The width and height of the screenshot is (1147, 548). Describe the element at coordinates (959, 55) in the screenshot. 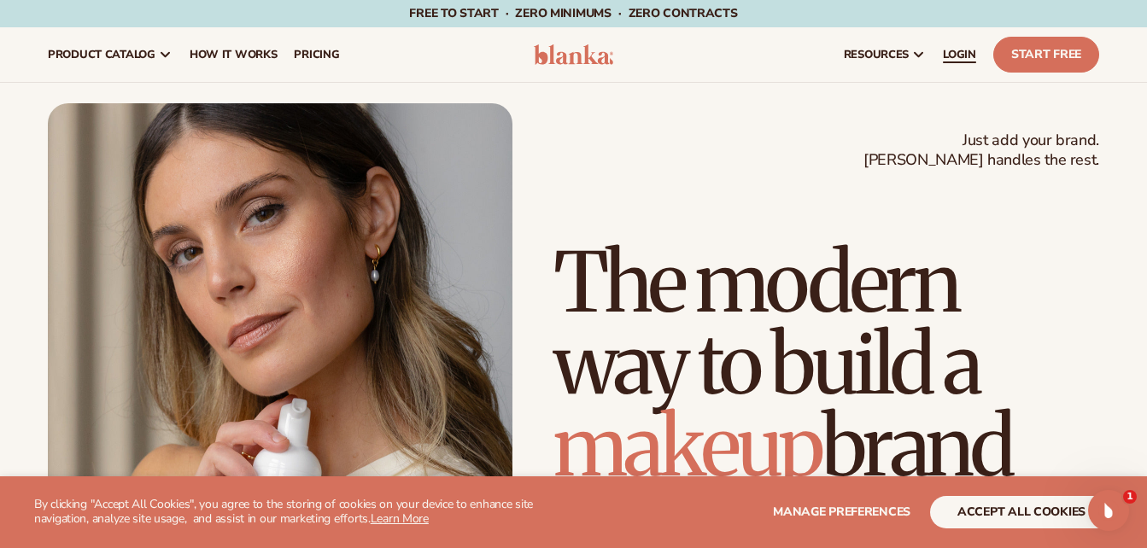

I see `span: LOGIN` at that location.